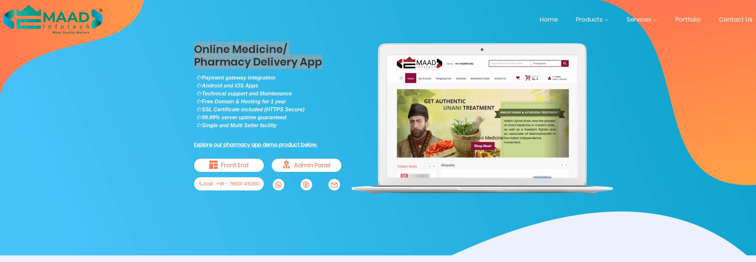  Describe the element at coordinates (268, 110) in the screenshot. I see `li: SSL Certificate included (HTTPS Secure)` at that location.